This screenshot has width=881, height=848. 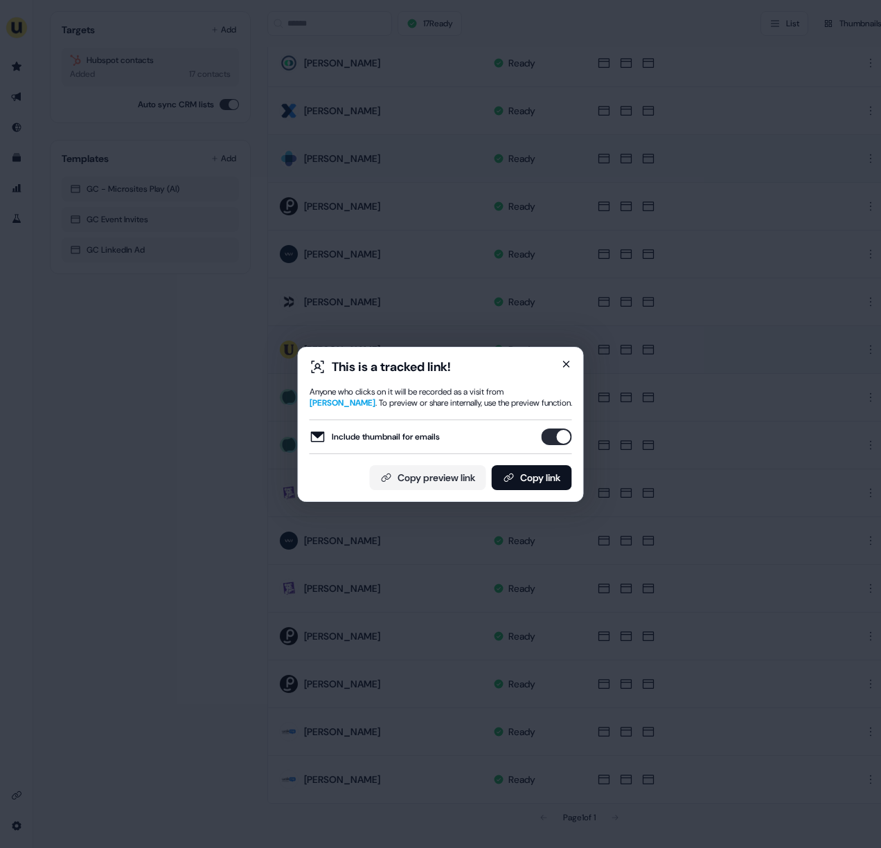 I want to click on button: Copy preview link, so click(x=428, y=478).